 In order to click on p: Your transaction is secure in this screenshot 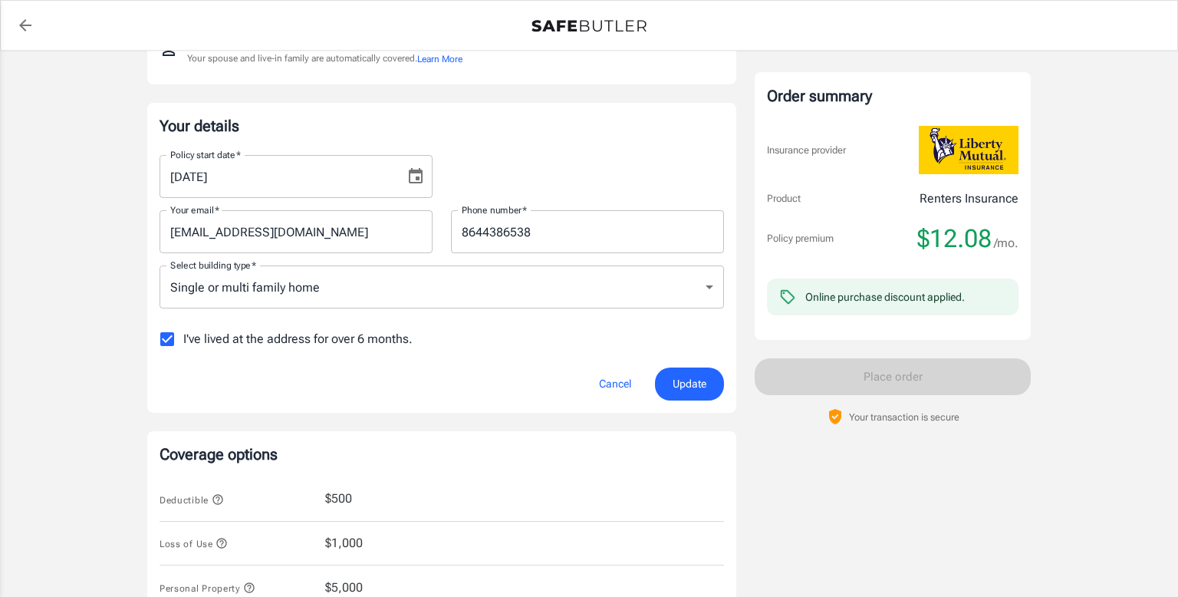, I will do `click(904, 416)`.